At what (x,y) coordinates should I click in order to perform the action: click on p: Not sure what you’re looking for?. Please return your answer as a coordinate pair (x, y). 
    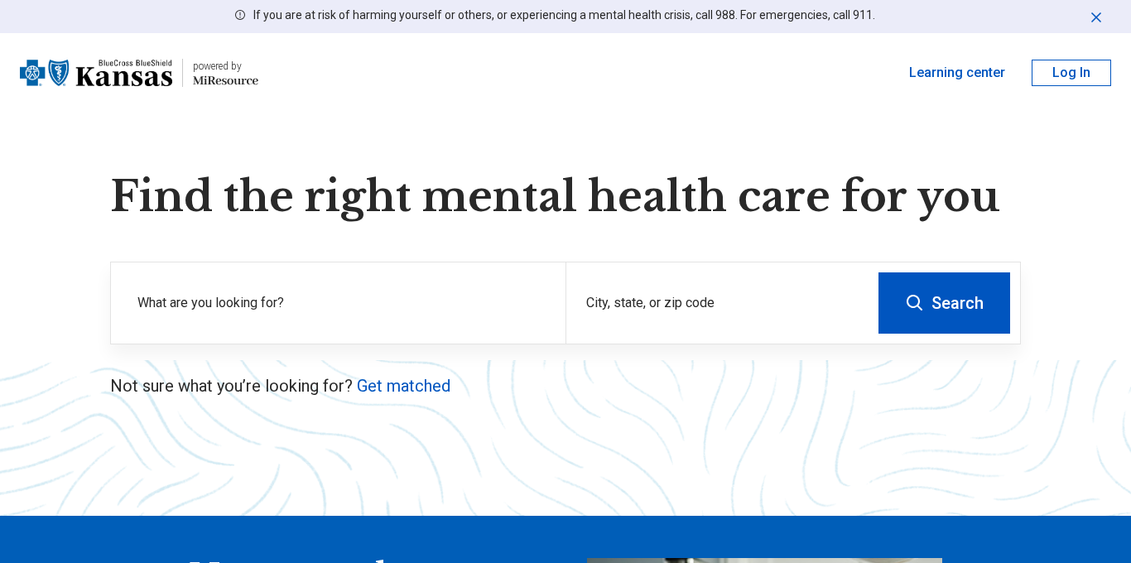
    Looking at the image, I should click on (566, 386).